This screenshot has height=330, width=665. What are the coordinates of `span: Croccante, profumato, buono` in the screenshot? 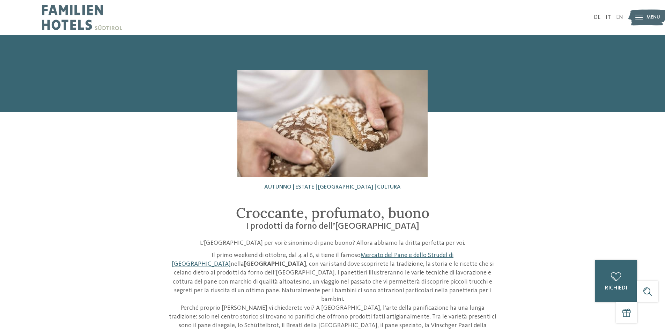 It's located at (333, 213).